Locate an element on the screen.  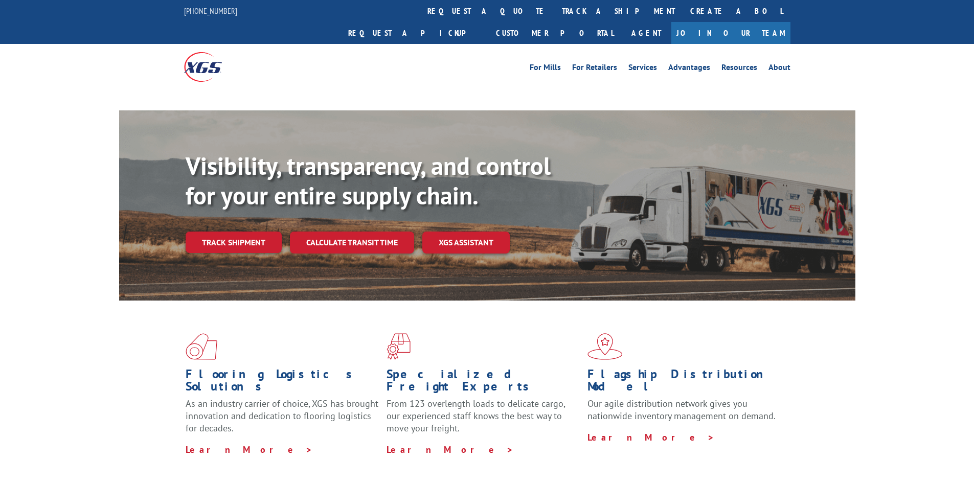
a: About is located at coordinates (779, 69).